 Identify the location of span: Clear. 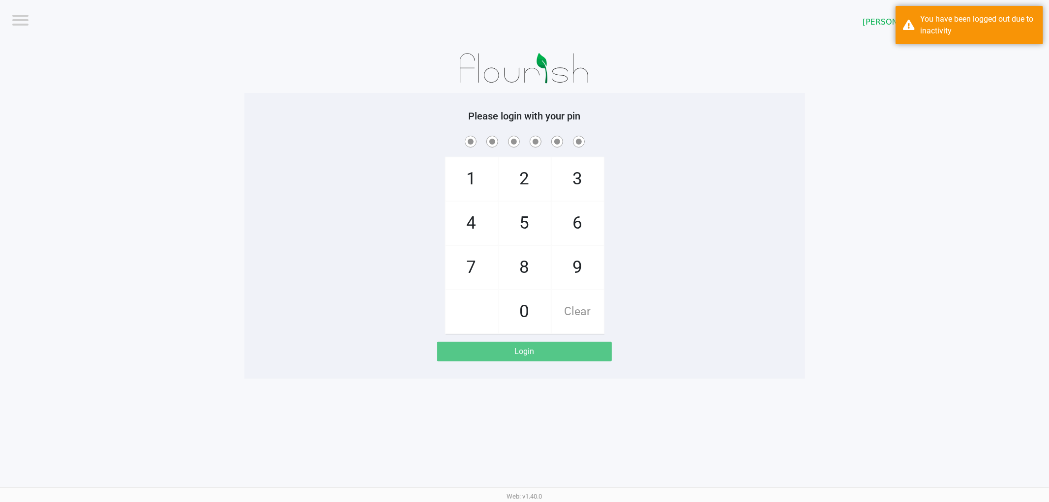
(578, 312).